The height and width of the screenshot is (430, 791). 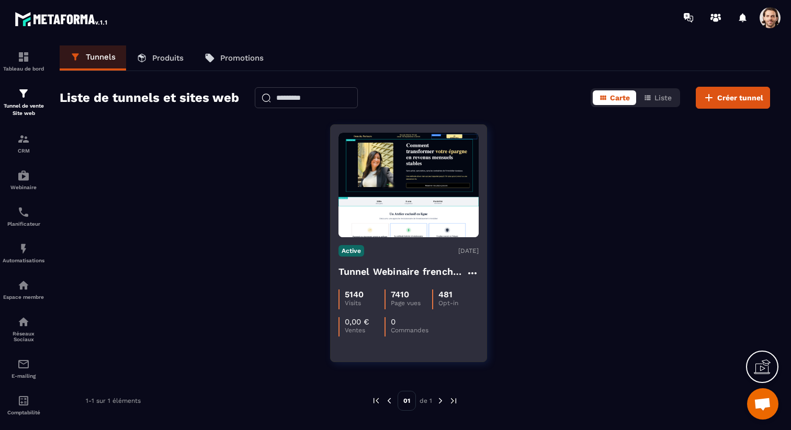 I want to click on p: Opt-in, so click(x=458, y=303).